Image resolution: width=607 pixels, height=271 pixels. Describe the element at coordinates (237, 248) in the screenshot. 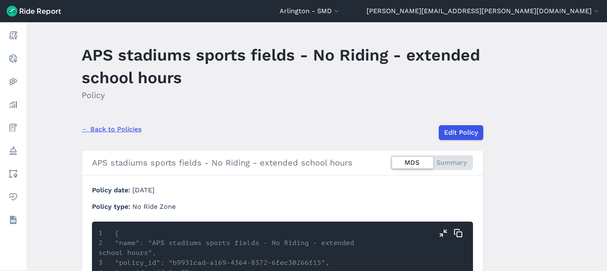

I see `li: "name": "APS stadiums sports fields - No Riding - extended school hours",` at that location.